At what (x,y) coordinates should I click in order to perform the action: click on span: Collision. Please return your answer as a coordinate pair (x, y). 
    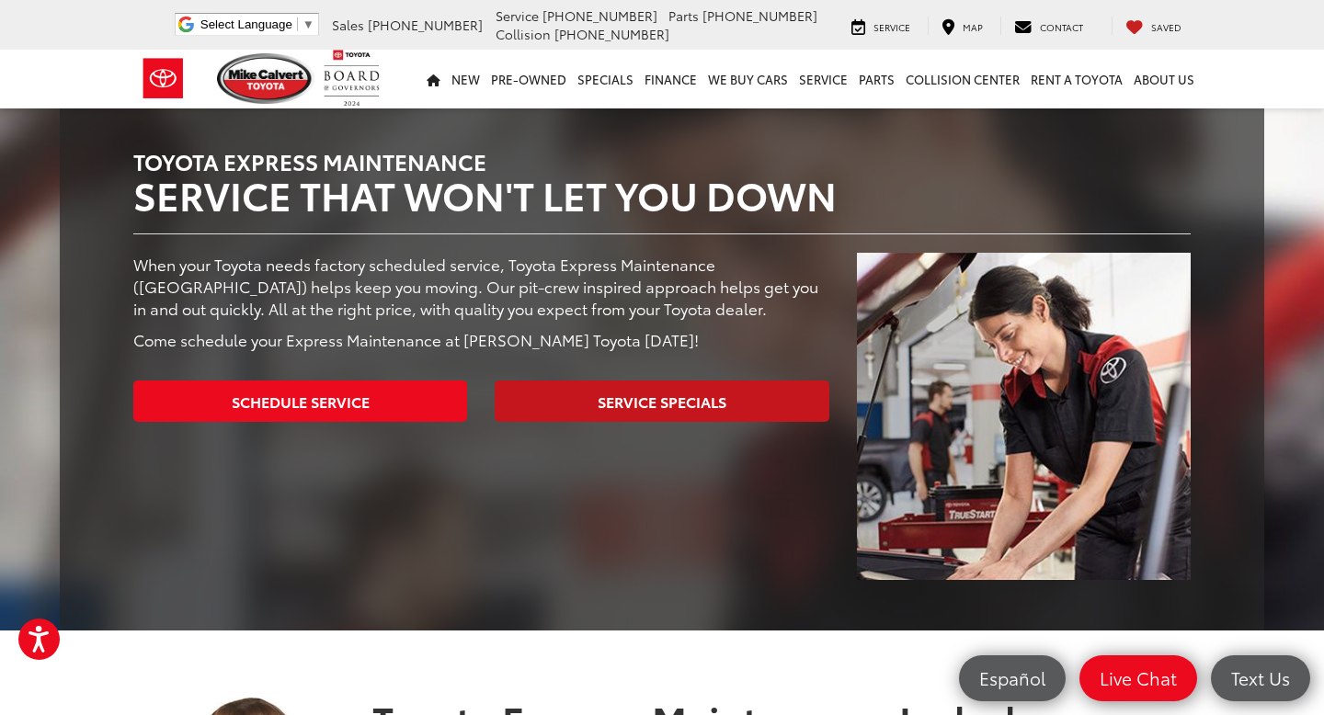
    Looking at the image, I should click on (523, 34).